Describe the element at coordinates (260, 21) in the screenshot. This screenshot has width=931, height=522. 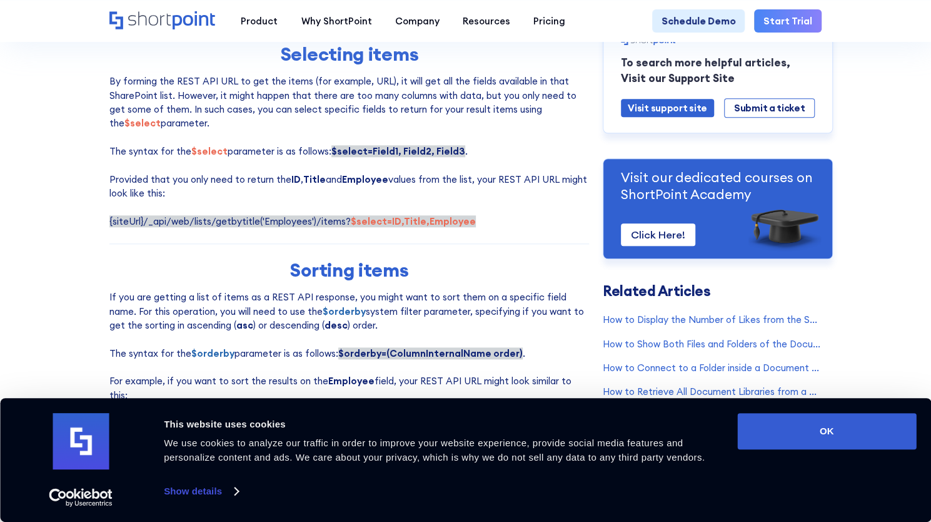
I see `a: Product` at that location.